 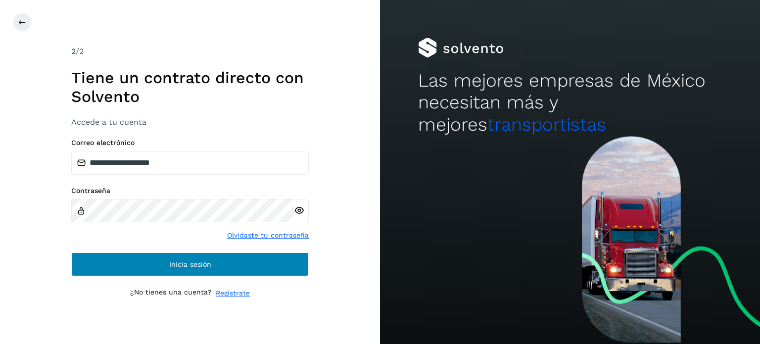 What do you see at coordinates (232, 293) in the screenshot?
I see `a: Regístrate` at bounding box center [232, 293].